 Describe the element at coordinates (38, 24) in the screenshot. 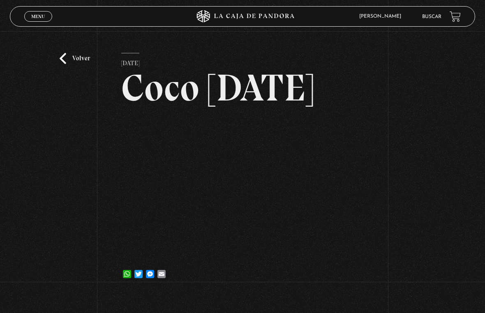

I see `span: Cerrar` at that location.